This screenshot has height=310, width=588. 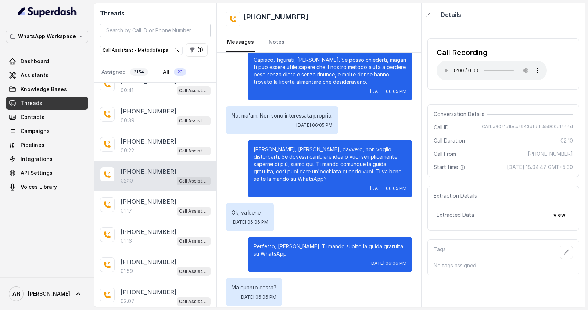 What do you see at coordinates (47, 36) in the screenshot?
I see `button: WhatsApp Workspace` at bounding box center [47, 36].